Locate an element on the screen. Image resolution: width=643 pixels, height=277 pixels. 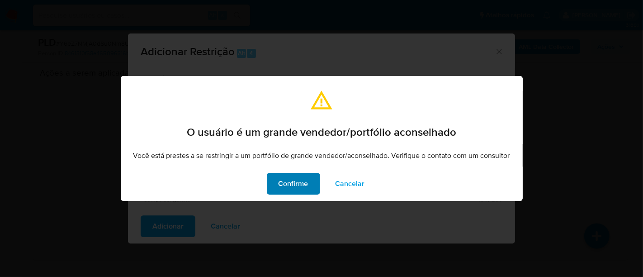
p: Você está prestes a se restringir a um portfólio de grande vendedor/aconselhado. Verifique o cont... is located at coordinates (322, 156).